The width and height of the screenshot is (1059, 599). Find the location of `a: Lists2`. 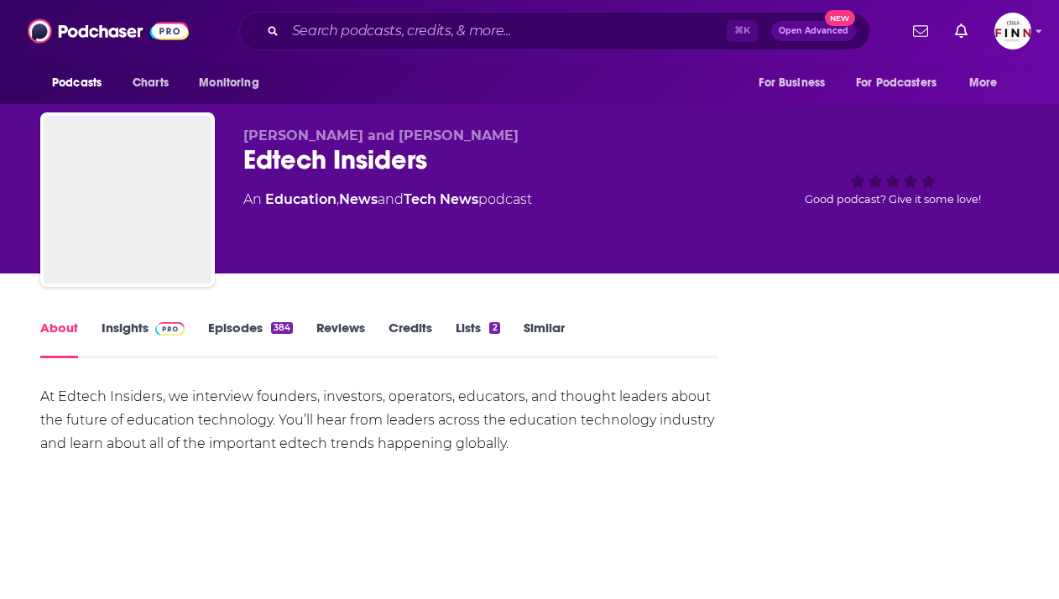

a: Lists2 is located at coordinates (478, 339).